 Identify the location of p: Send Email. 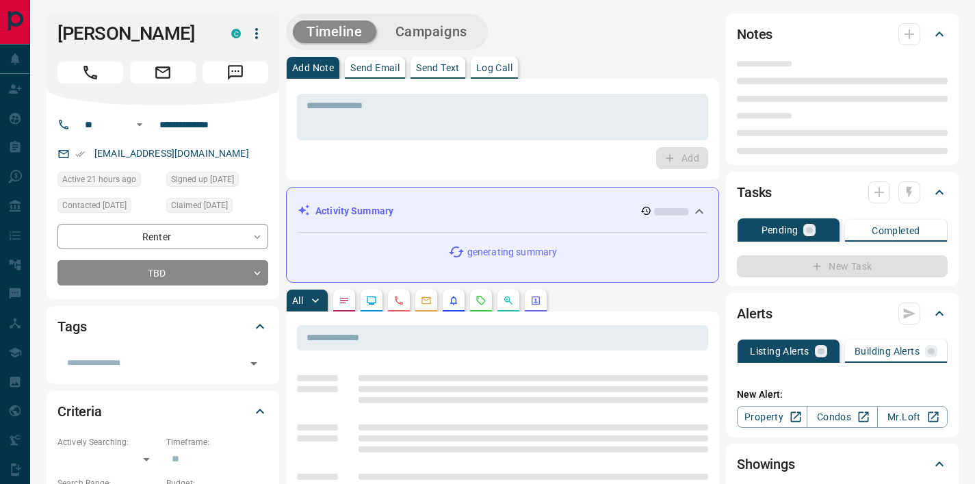
(375, 68).